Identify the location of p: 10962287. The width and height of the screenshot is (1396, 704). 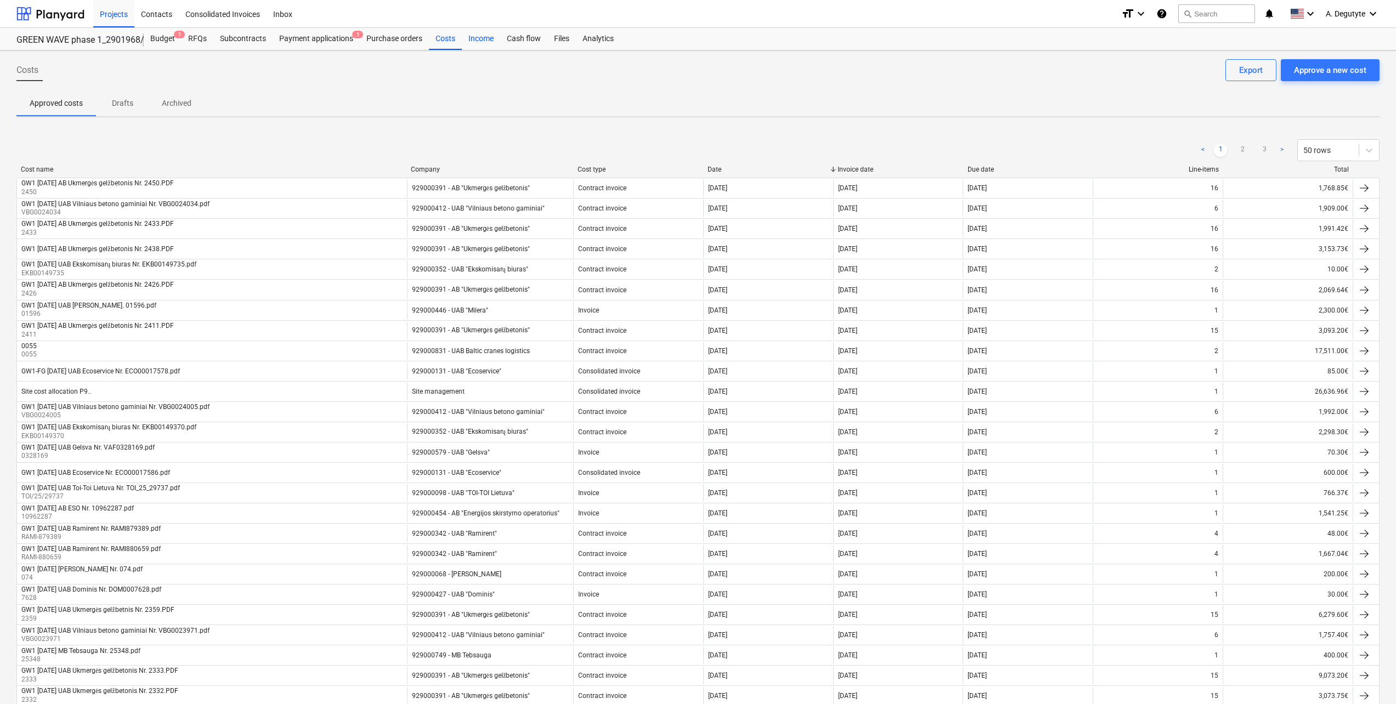
(78, 517).